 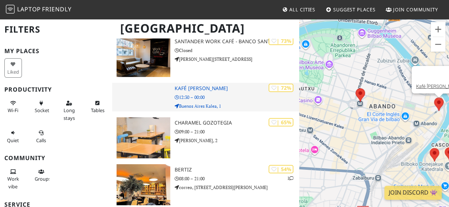 What do you see at coordinates (237, 178) in the screenshot?
I see `p: 08:00 – 21:00` at bounding box center [237, 178].